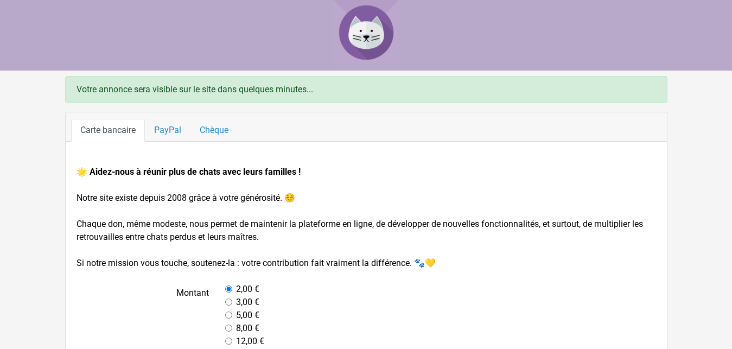 The image size is (732, 349). Describe the element at coordinates (366, 90) in the screenshot. I see `div: Votre annonce sera visible sur le site dans quelques minutes...` at that location.